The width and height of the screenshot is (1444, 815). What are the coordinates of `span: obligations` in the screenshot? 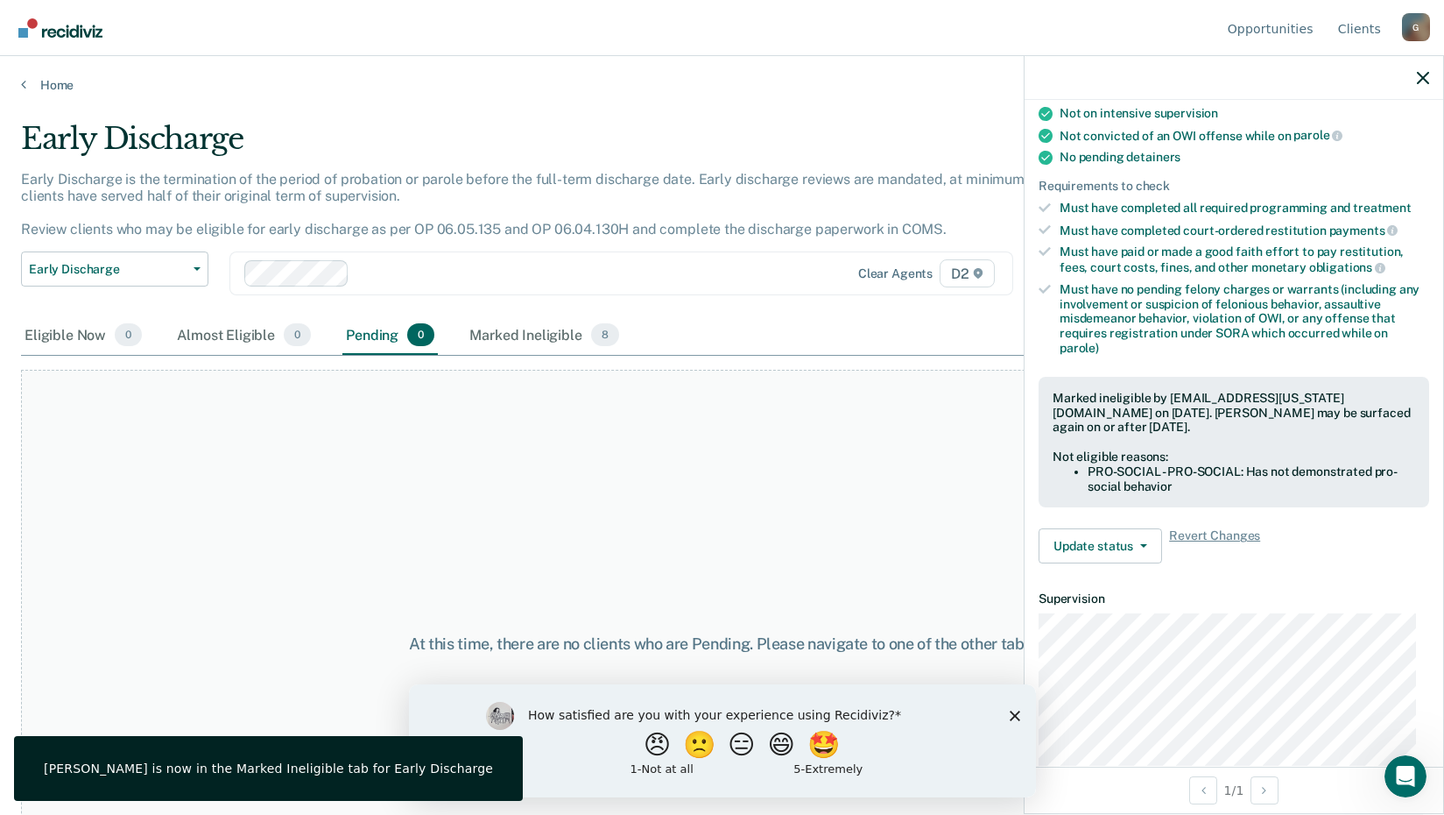 It's located at (1347, 267).